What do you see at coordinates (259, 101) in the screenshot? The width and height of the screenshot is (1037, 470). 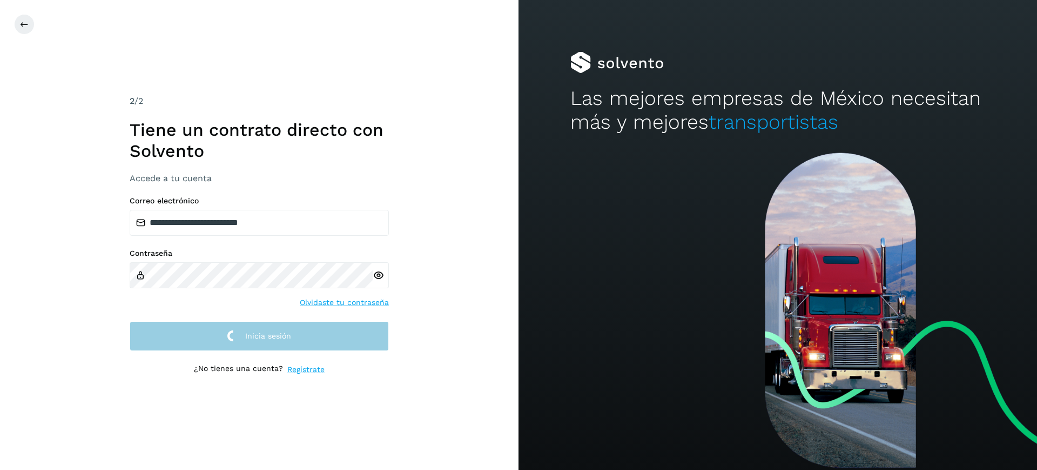 I see `div: /2` at bounding box center [259, 101].